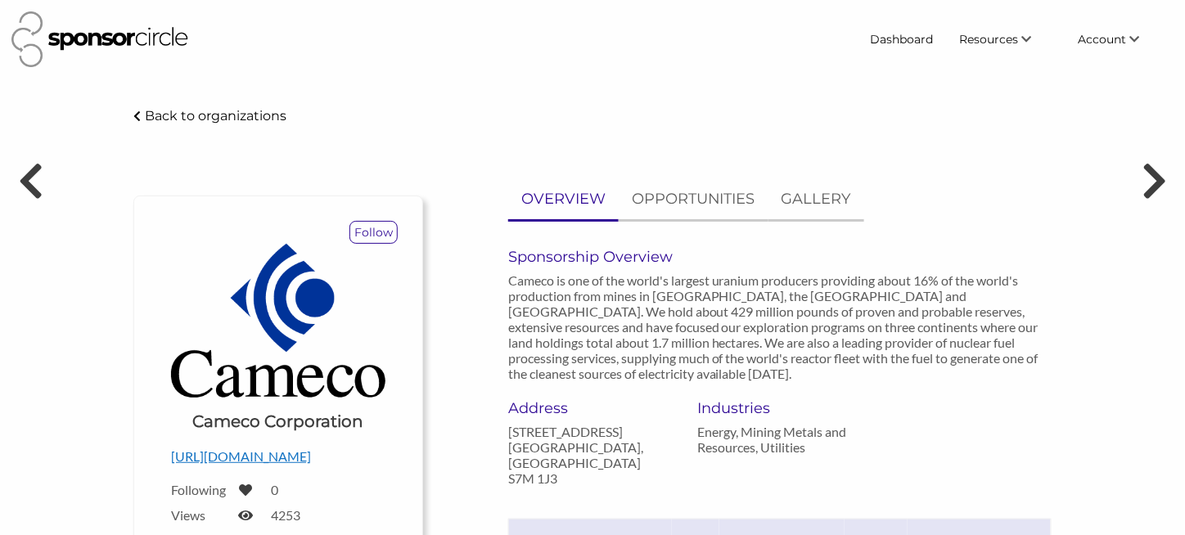  What do you see at coordinates (100, 39) in the screenshot?
I see `img: Sponsor Circle Logo` at bounding box center [100, 39].